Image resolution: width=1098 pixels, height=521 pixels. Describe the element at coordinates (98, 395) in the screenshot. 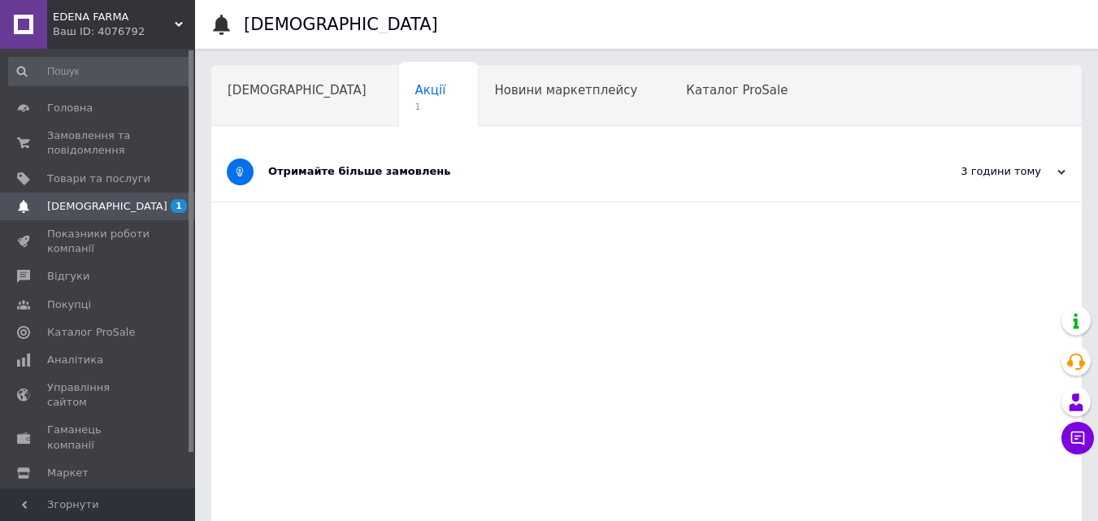

I see `span: Управління сайтом` at that location.